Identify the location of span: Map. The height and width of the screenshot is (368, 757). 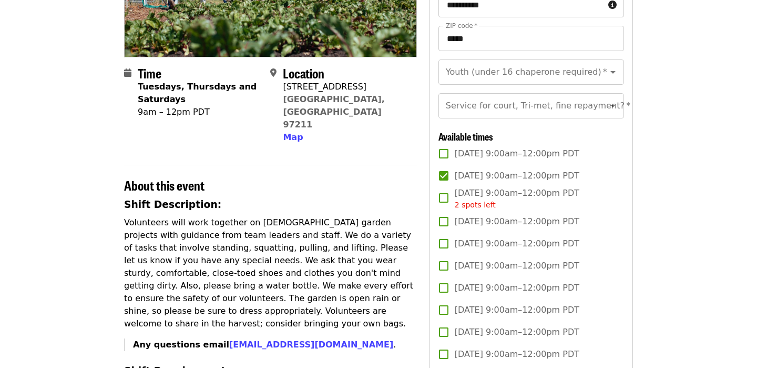
(293, 137).